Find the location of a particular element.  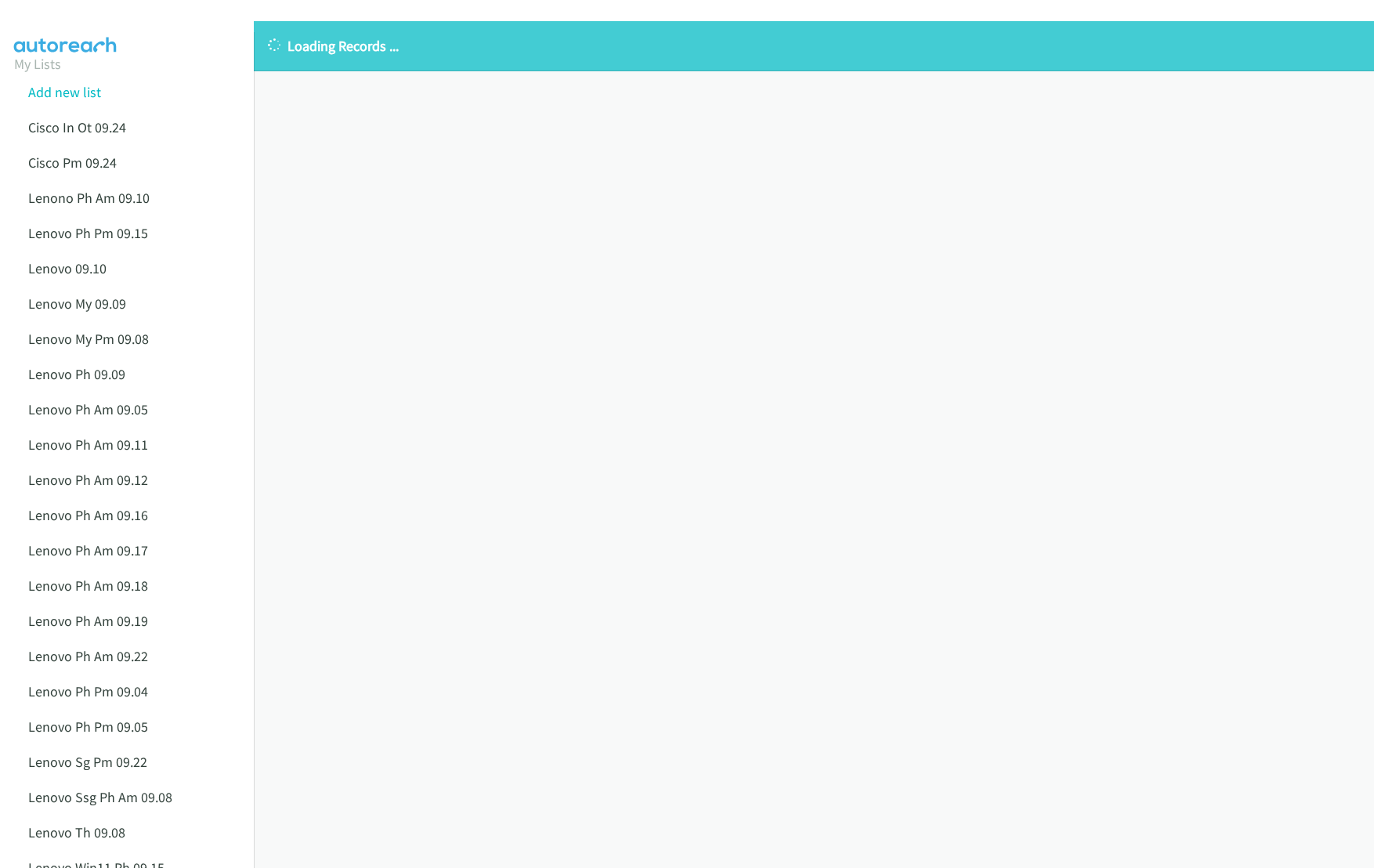

a: Cisco In Ot 09.24 is located at coordinates (77, 127).